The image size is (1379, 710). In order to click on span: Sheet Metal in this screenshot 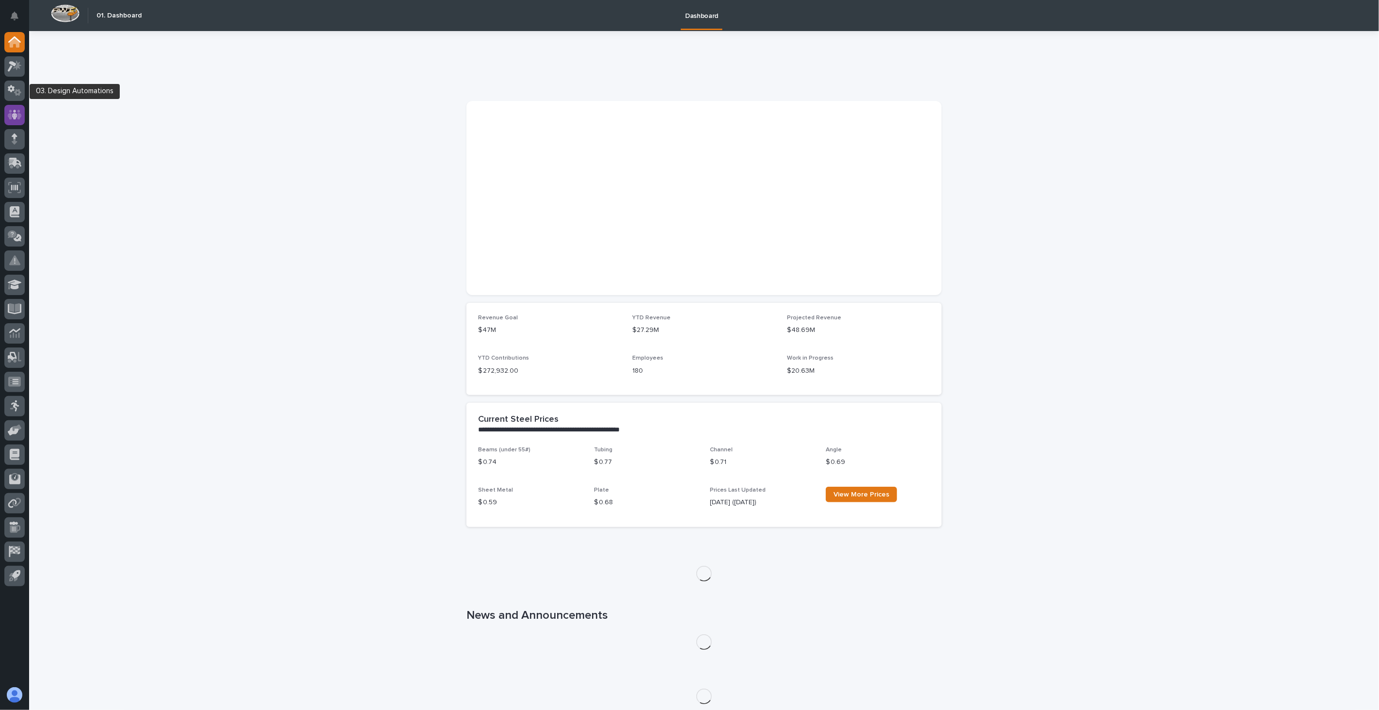, I will do `click(496, 490)`.